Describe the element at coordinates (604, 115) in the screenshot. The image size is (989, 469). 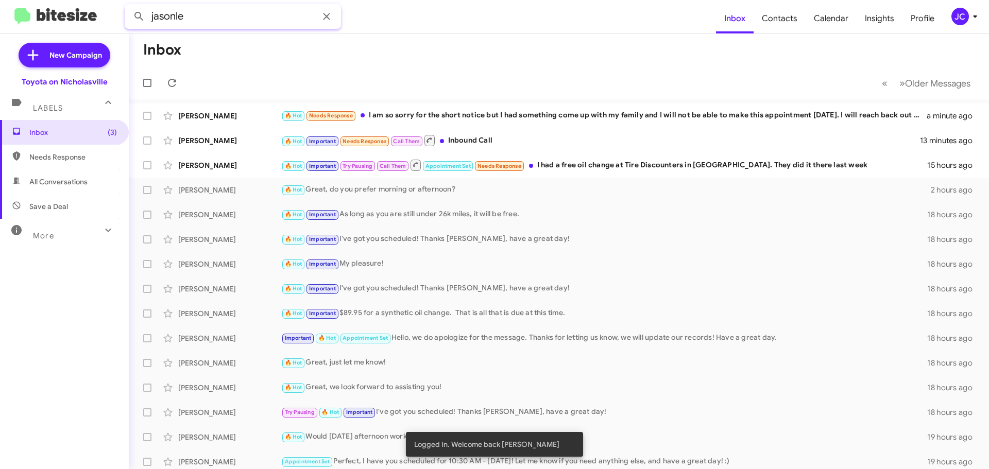
I see `div: I am so sorry for the short notice but I had something come up with my family and I will not be a...` at that location.